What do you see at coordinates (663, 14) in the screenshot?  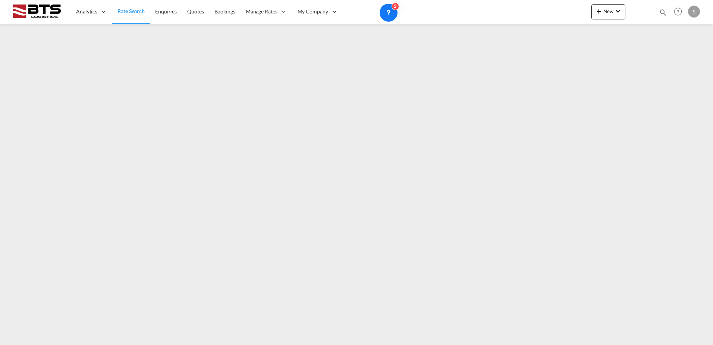 I see `div: icon-magnify` at bounding box center [663, 14].